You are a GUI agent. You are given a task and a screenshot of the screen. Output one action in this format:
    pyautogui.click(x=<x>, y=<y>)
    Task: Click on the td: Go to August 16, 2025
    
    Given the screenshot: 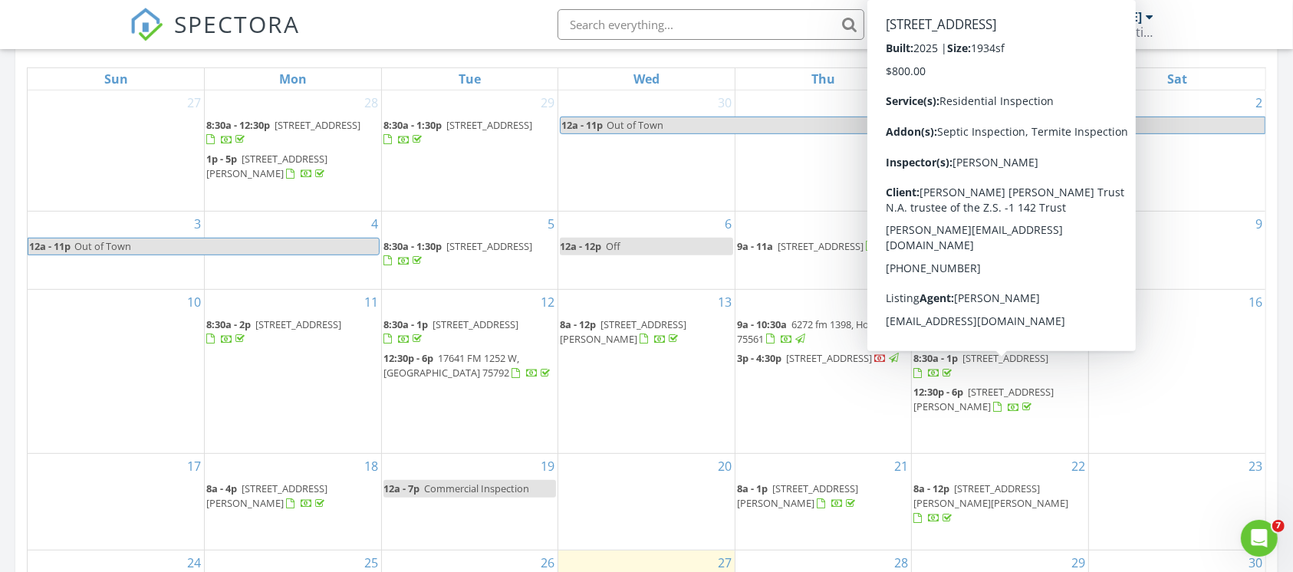 What is the action you would take?
    pyautogui.click(x=1176, y=371)
    